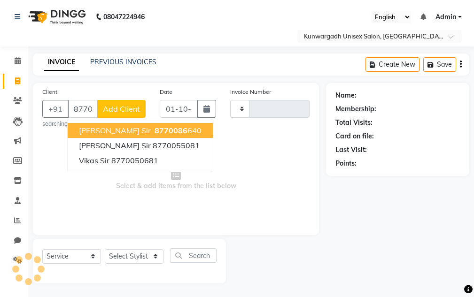 This screenshot has height=297, width=474. I want to click on span: 8770086, so click(171, 130).